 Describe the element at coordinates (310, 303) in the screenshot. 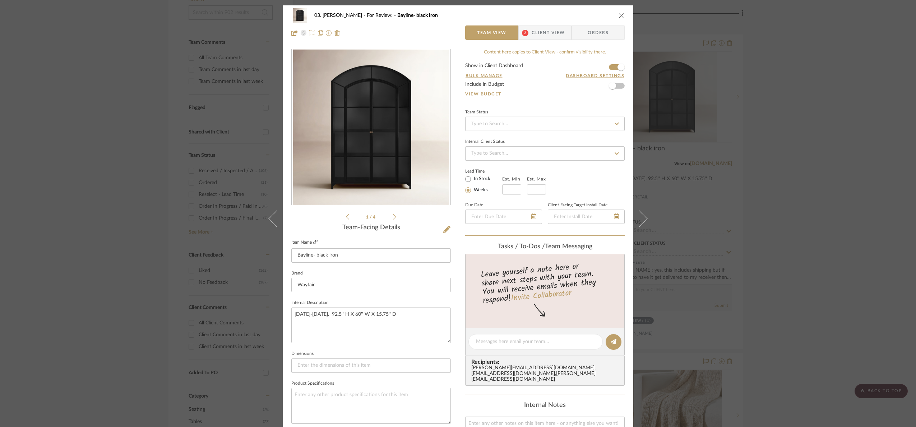

I see `label: Internal Description` at that location.